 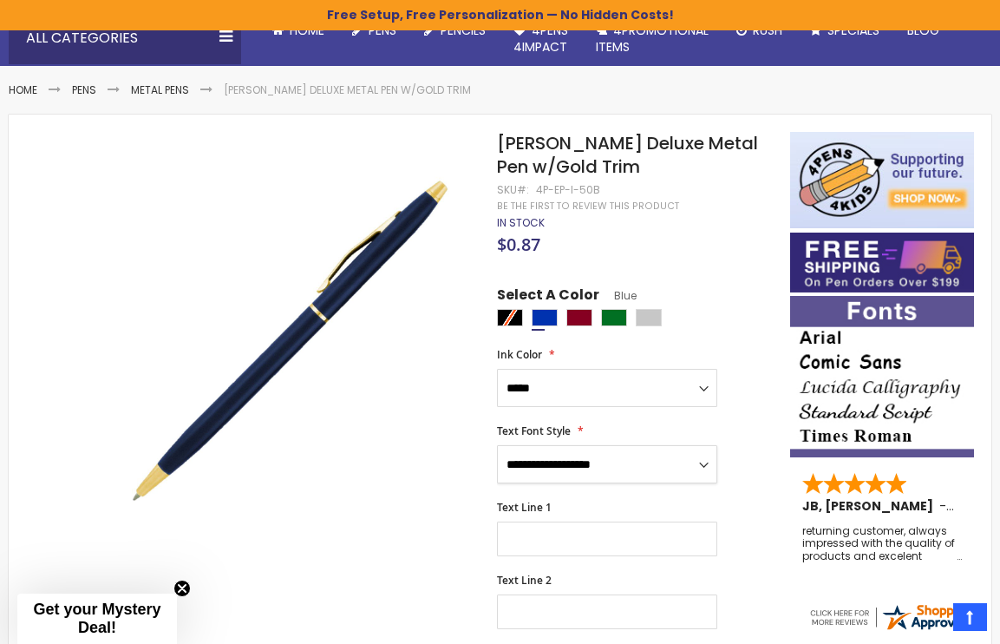 What do you see at coordinates (618, 295) in the screenshot?
I see `span: Blue` at bounding box center [618, 295].